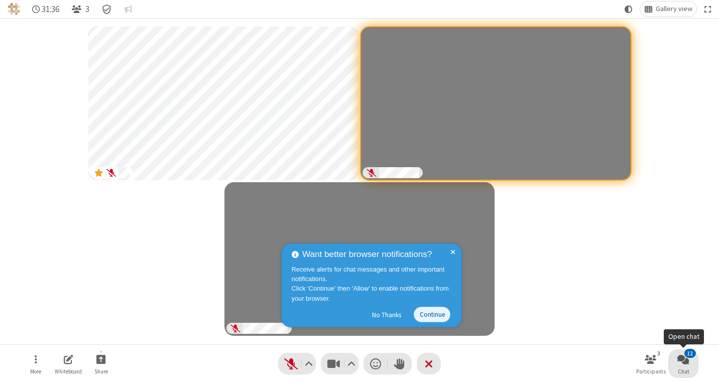  I want to click on span: Share, so click(101, 371).